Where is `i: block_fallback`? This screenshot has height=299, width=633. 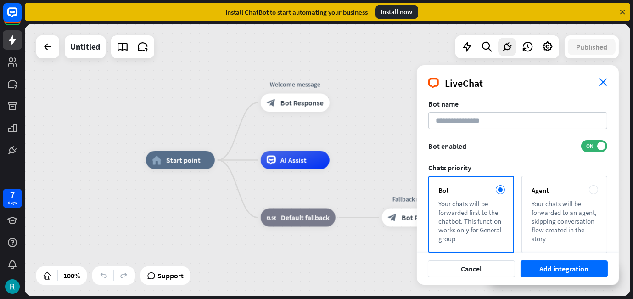 i: block_fallback is located at coordinates (271, 218).